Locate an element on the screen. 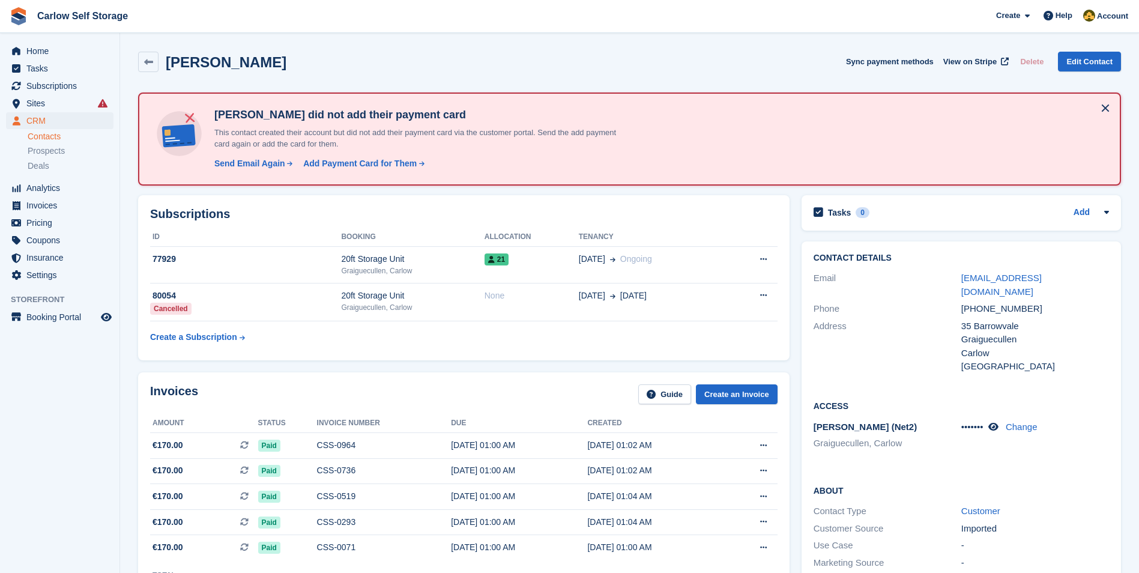 Image resolution: width=1139 pixels, height=573 pixels. span: Coupons is located at coordinates (62, 240).